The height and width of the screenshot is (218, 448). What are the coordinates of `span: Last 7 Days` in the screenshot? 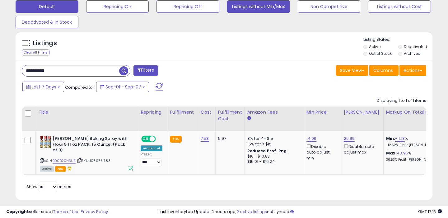 It's located at (44, 87).